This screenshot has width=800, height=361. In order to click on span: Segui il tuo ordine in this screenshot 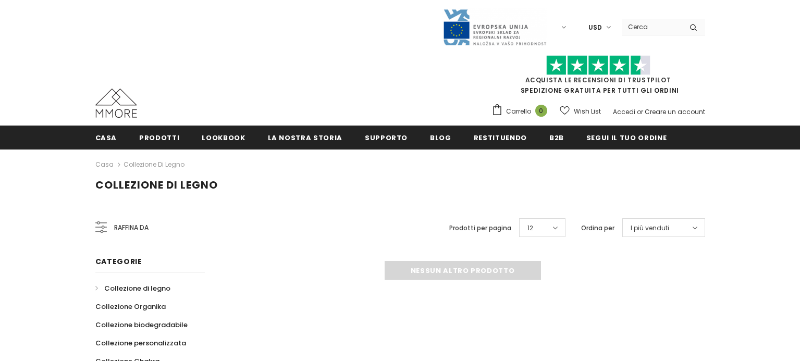, I will do `click(627, 138)`.